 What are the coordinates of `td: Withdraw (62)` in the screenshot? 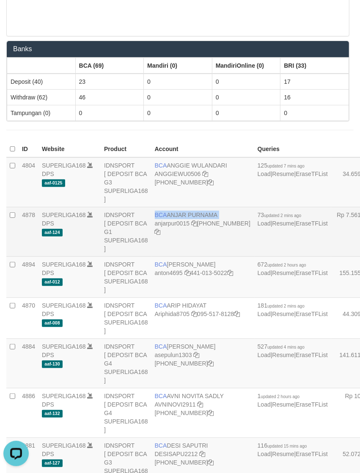 It's located at (41, 97).